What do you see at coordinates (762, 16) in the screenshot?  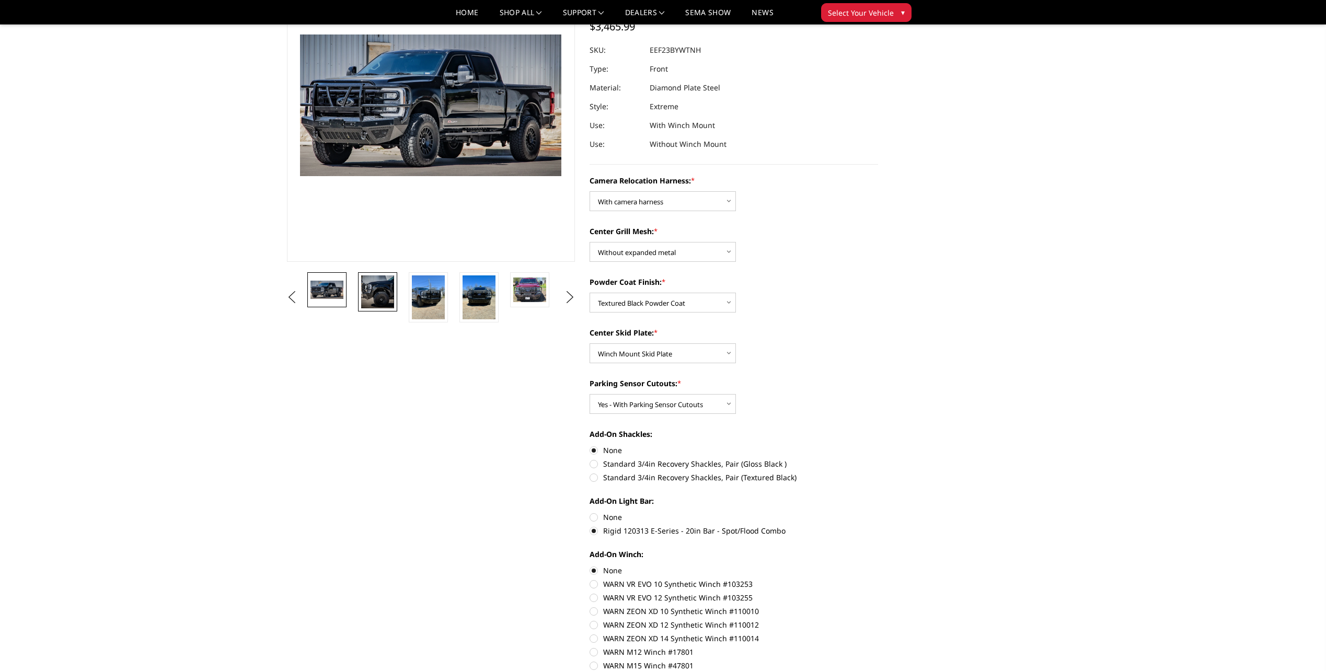 I see `a: News` at bounding box center [762, 16].